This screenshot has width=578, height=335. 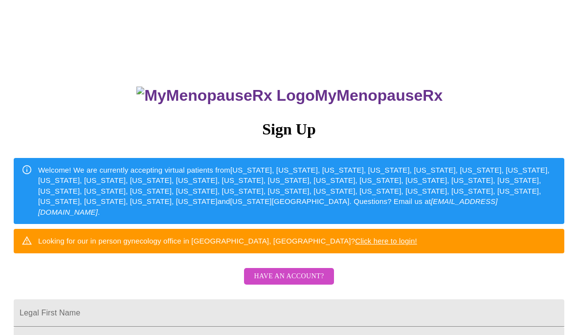 What do you see at coordinates (288, 282) in the screenshot?
I see `a: Have an account?` at bounding box center [288, 282].